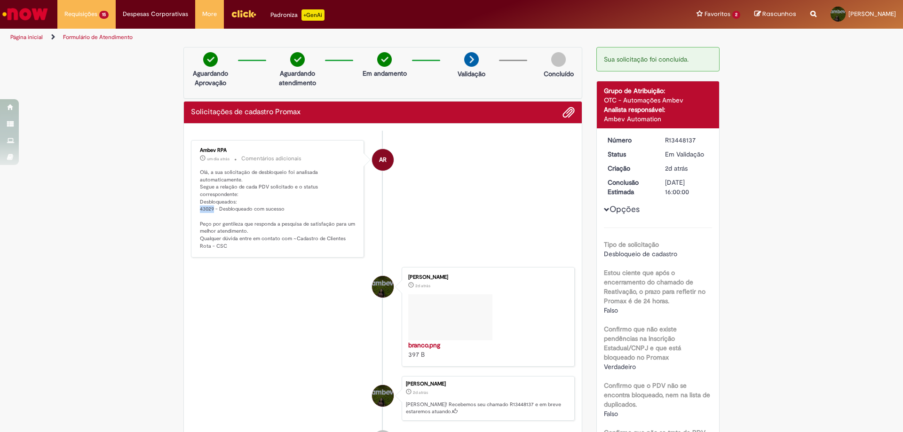 This screenshot has width=903, height=432. Describe the element at coordinates (642, 343) in the screenshot. I see `b: Confirmo que não existe pendências na Inscrição Estadual/CNPJ e que está bloqueado no Promax` at that location.